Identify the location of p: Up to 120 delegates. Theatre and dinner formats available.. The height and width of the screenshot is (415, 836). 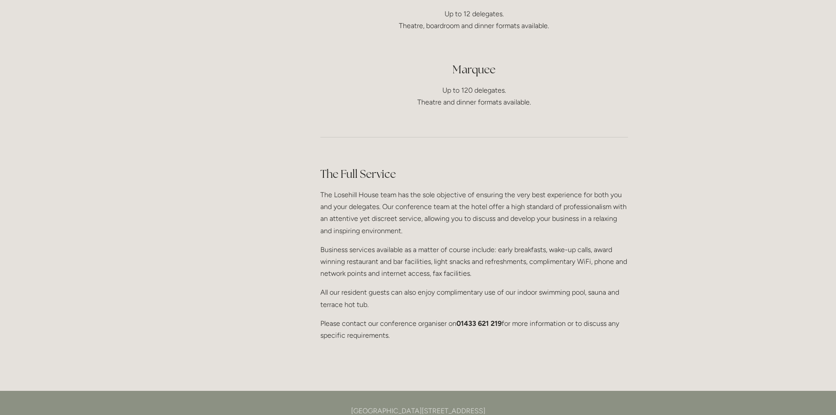
(474, 96).